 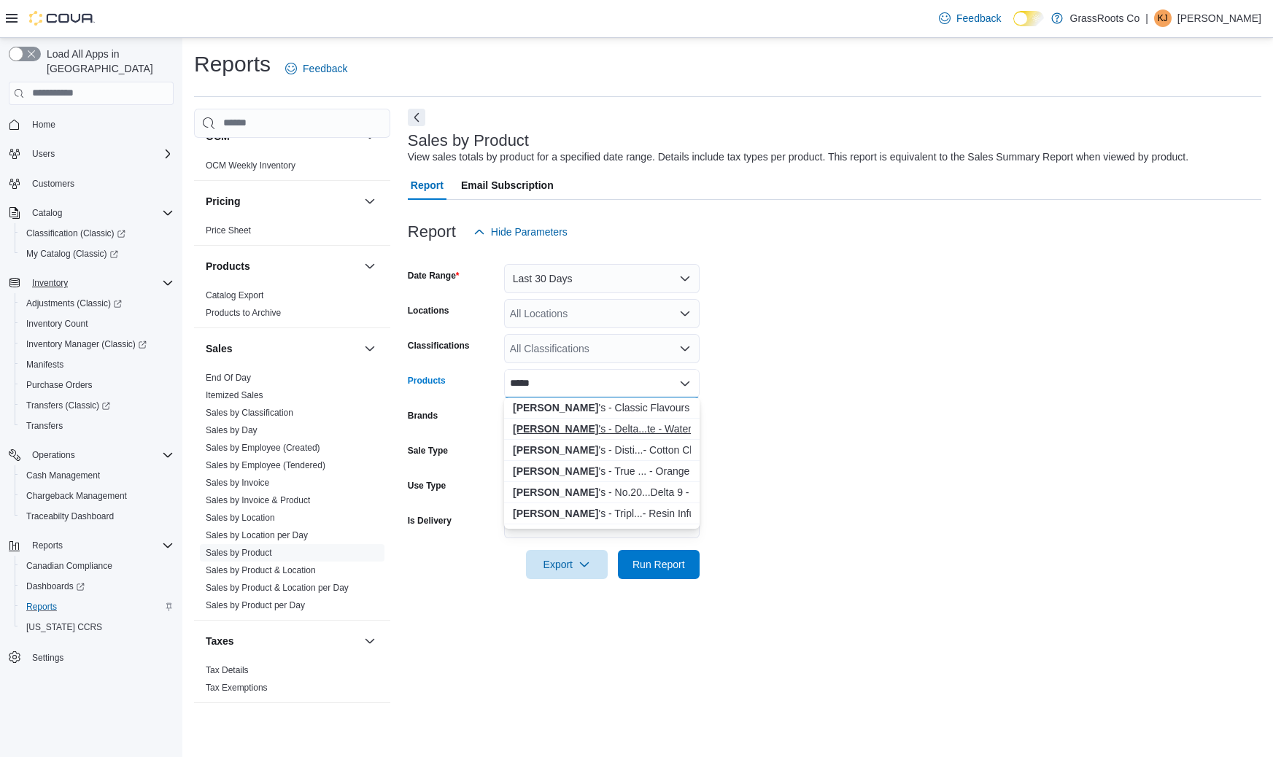 What do you see at coordinates (227, 670) in the screenshot?
I see `a: Tax Details` at bounding box center [227, 670].